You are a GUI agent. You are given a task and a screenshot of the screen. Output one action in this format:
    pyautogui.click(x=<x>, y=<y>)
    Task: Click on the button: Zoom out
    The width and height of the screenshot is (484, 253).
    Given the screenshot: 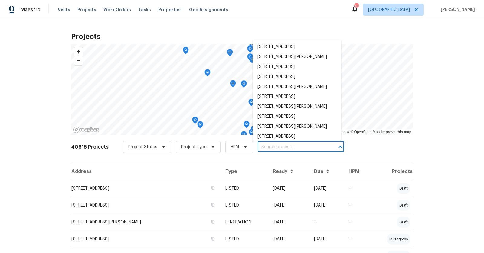 What is the action you would take?
    pyautogui.click(x=78, y=60)
    